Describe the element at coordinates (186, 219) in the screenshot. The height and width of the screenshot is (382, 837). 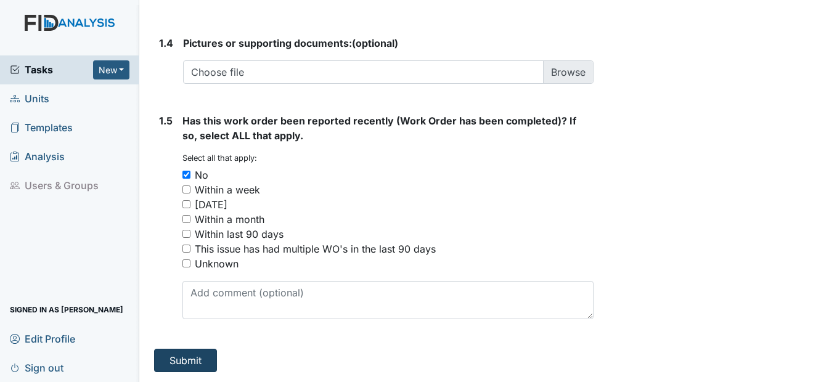
I see `input: Within a month` at that location.